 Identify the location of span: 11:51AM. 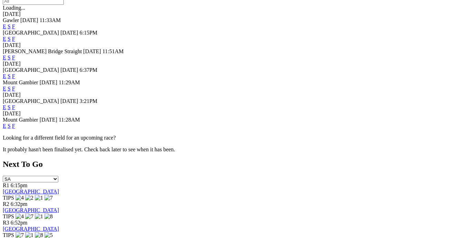
(113, 51).